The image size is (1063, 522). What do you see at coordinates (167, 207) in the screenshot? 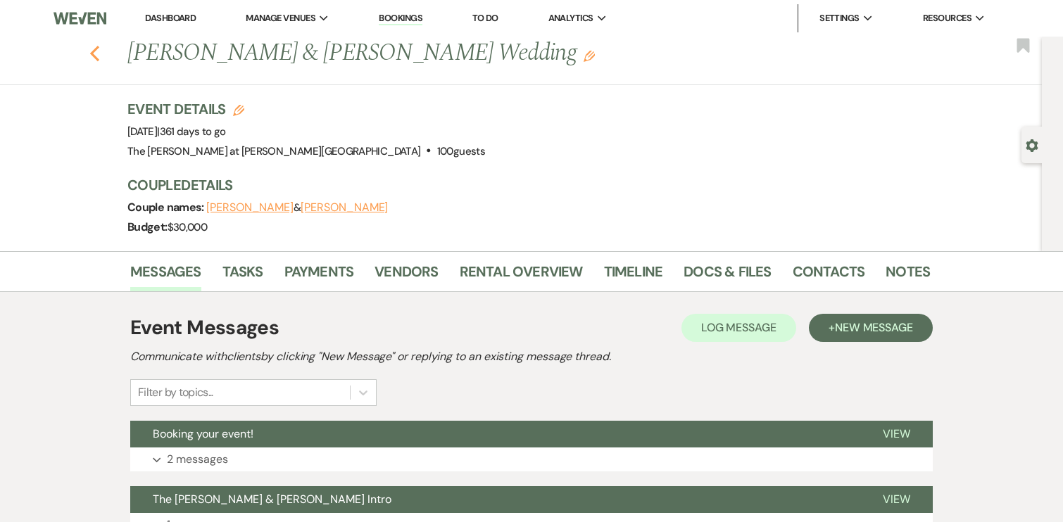
I see `span: Couple names:` at bounding box center [167, 207].